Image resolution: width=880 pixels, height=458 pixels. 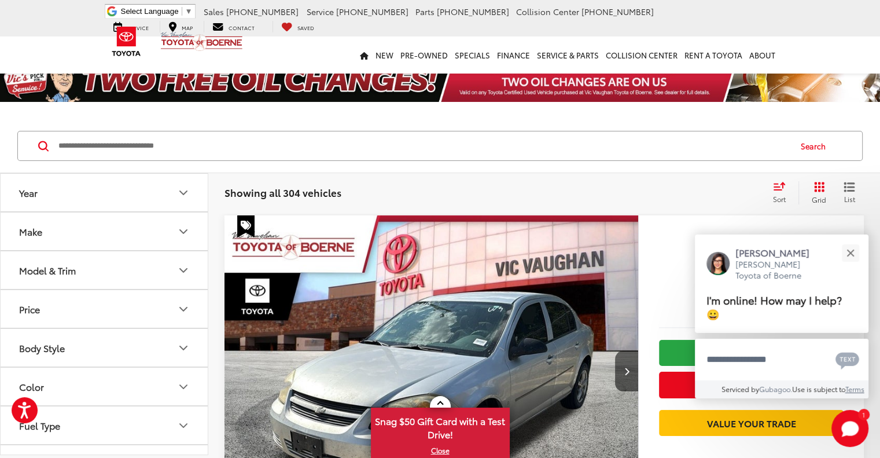 I want to click on button: Chat with SMS, so click(x=847, y=359).